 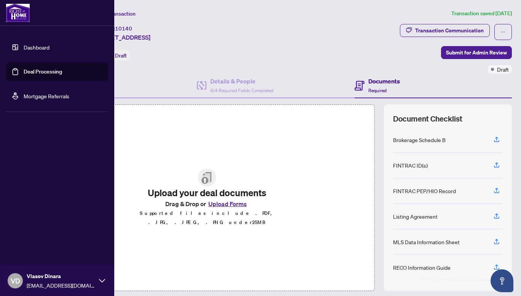 I want to click on button: Submit for Admin Review, so click(x=476, y=53).